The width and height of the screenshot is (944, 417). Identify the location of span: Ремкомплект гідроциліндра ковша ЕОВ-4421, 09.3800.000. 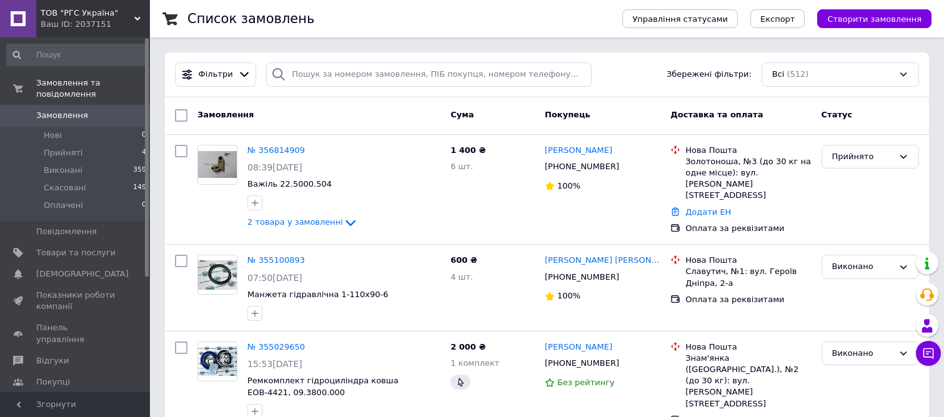
(323, 387).